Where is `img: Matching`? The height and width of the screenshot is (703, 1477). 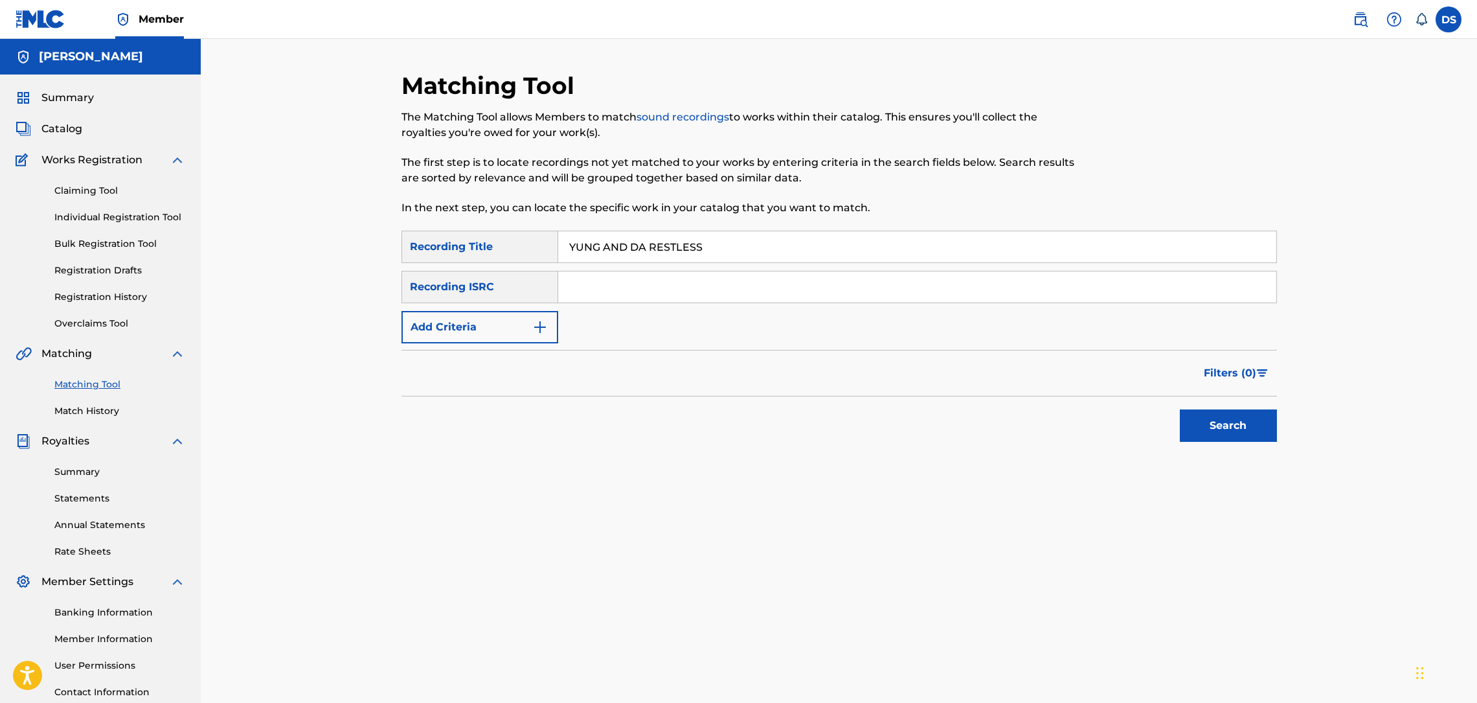 img: Matching is located at coordinates (23, 354).